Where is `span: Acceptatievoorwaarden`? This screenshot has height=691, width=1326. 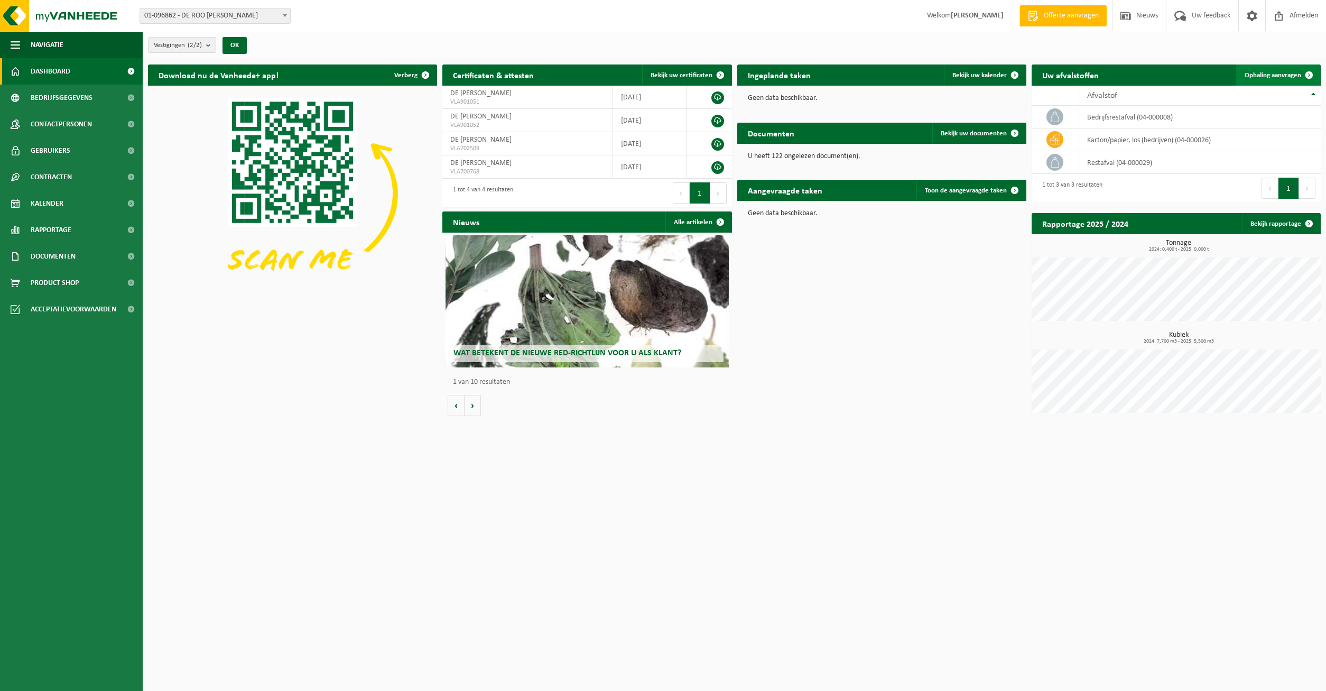
span: Acceptatievoorwaarden is located at coordinates (73, 309).